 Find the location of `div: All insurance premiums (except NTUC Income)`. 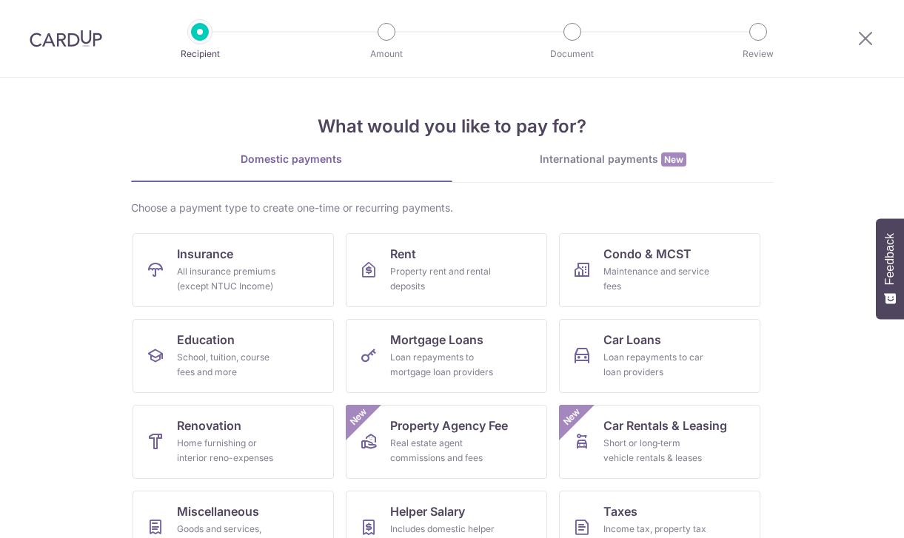

div: All insurance premiums (except NTUC Income) is located at coordinates (230, 279).